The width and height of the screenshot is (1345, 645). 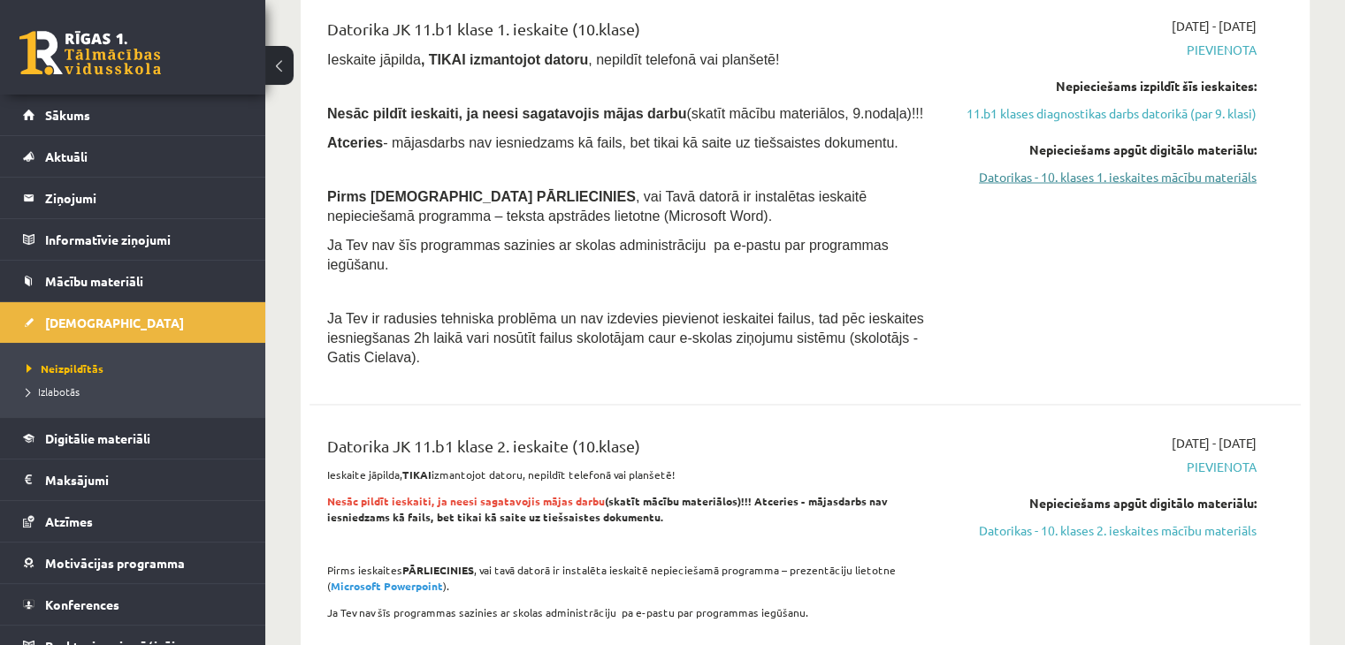 I want to click on span: (skatīt mācību materiālos, 9.nodaļa)!!!, so click(x=805, y=112).